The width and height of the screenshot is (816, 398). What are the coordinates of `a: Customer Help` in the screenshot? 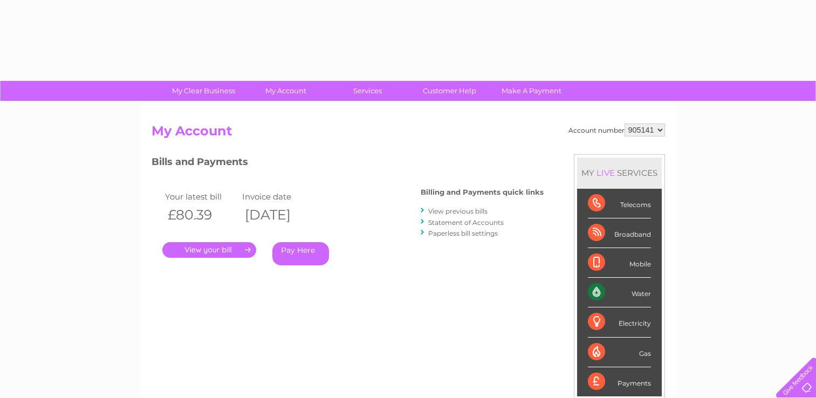 It's located at (449, 91).